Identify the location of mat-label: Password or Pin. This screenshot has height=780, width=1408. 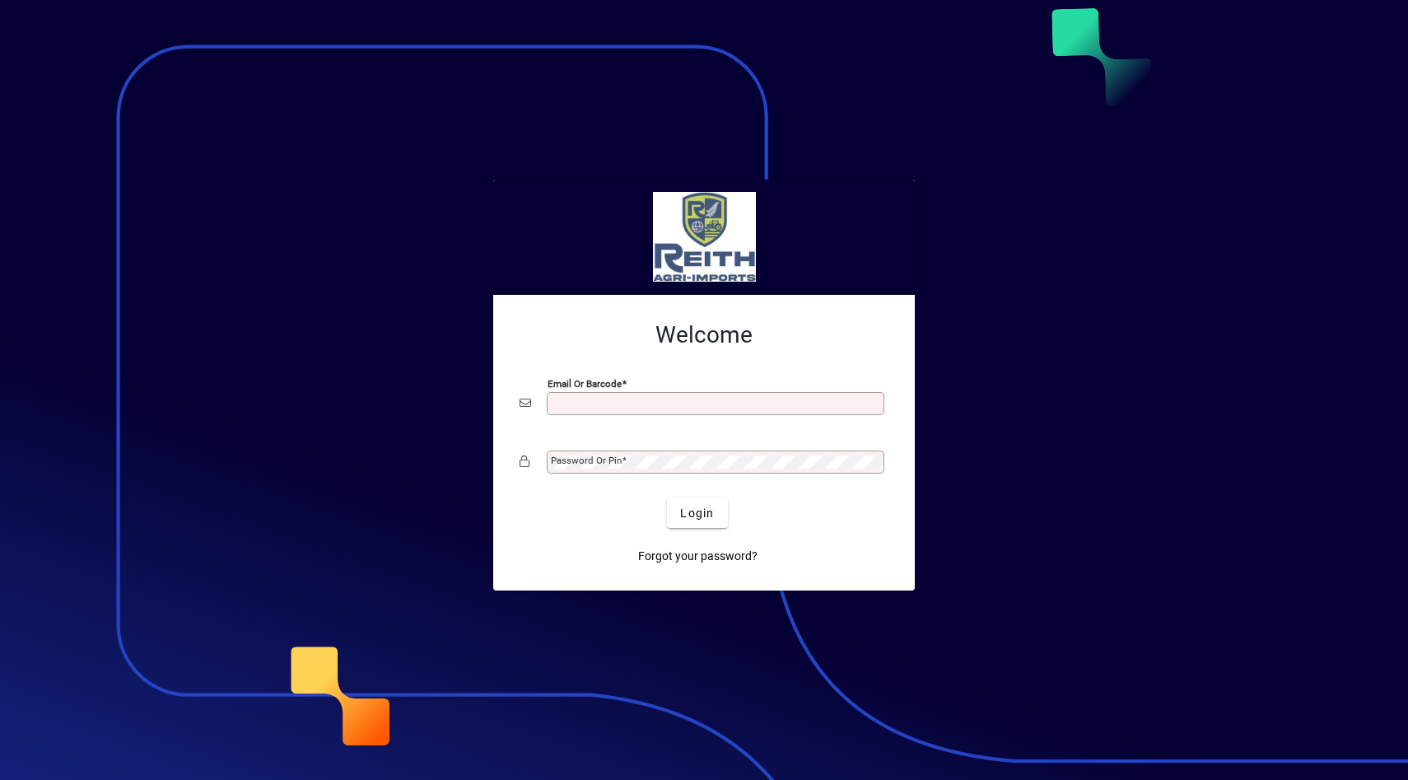
(586, 460).